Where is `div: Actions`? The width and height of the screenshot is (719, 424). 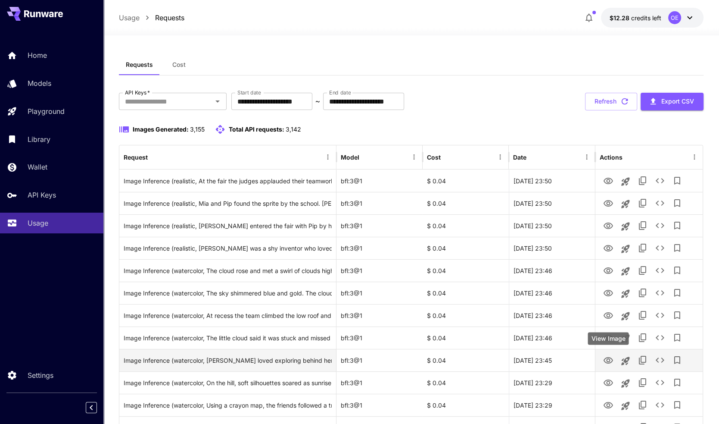 div: Actions is located at coordinates (611, 157).